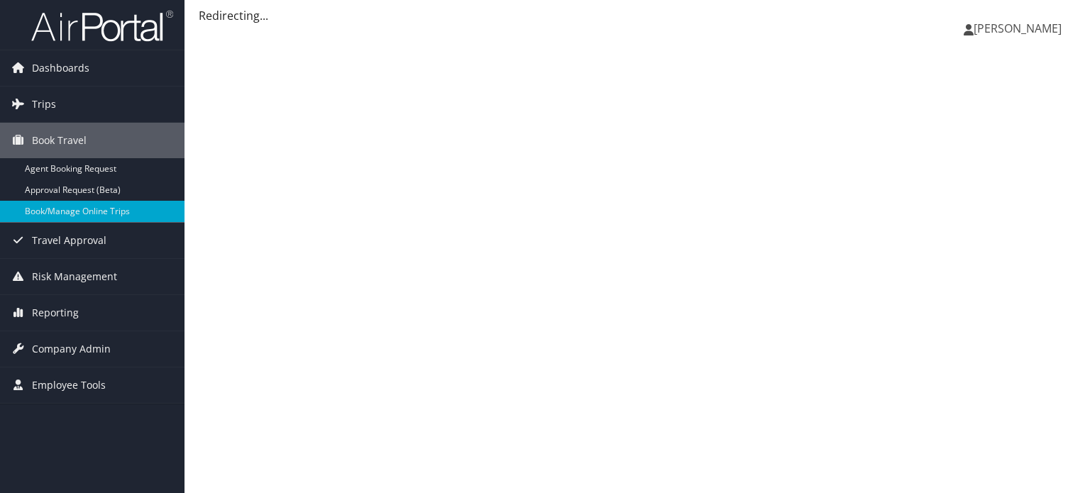 Image resolution: width=1090 pixels, height=493 pixels. Describe the element at coordinates (55, 313) in the screenshot. I see `span: Reporting` at that location.